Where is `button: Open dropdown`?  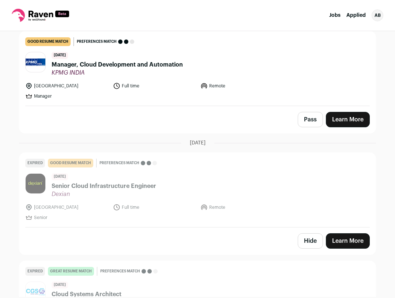
button: Open dropdown is located at coordinates (378, 15).